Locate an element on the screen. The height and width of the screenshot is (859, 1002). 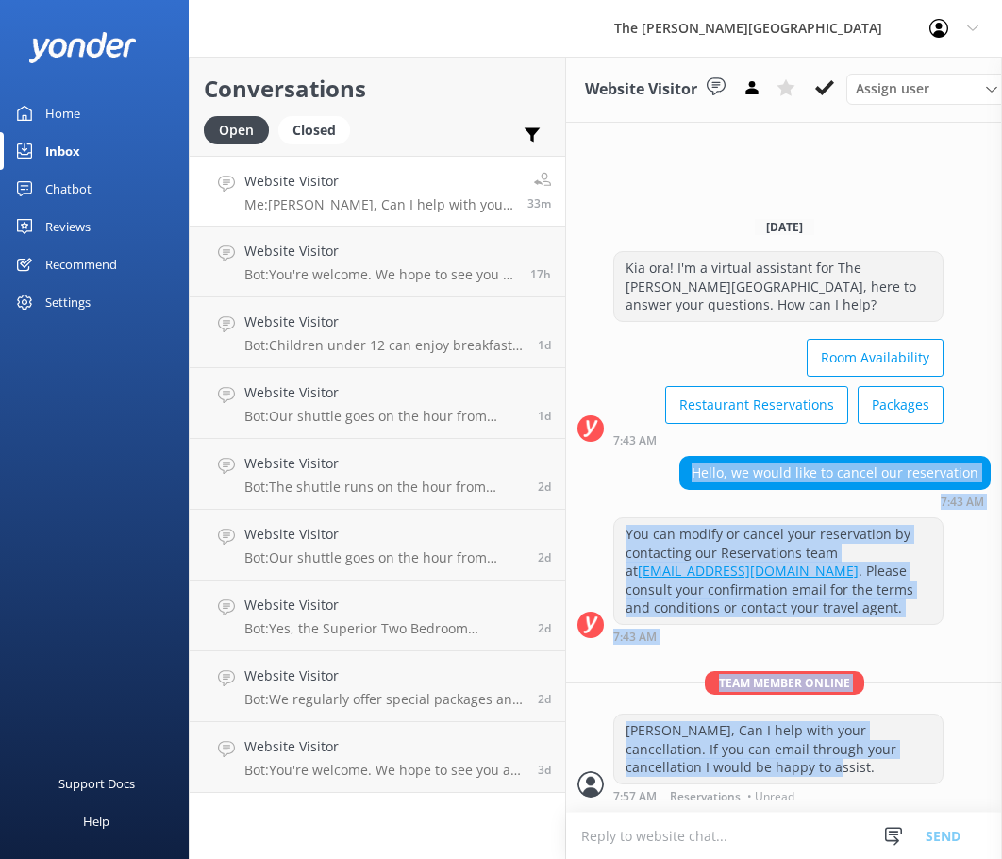
button: Packages is located at coordinates (900, 405).